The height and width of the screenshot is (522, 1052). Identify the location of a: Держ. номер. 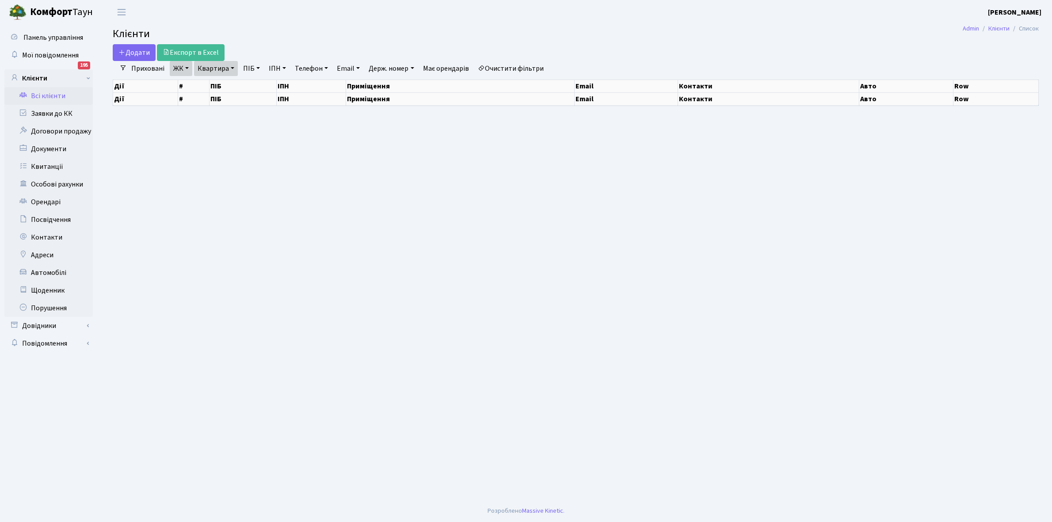
(391, 69).